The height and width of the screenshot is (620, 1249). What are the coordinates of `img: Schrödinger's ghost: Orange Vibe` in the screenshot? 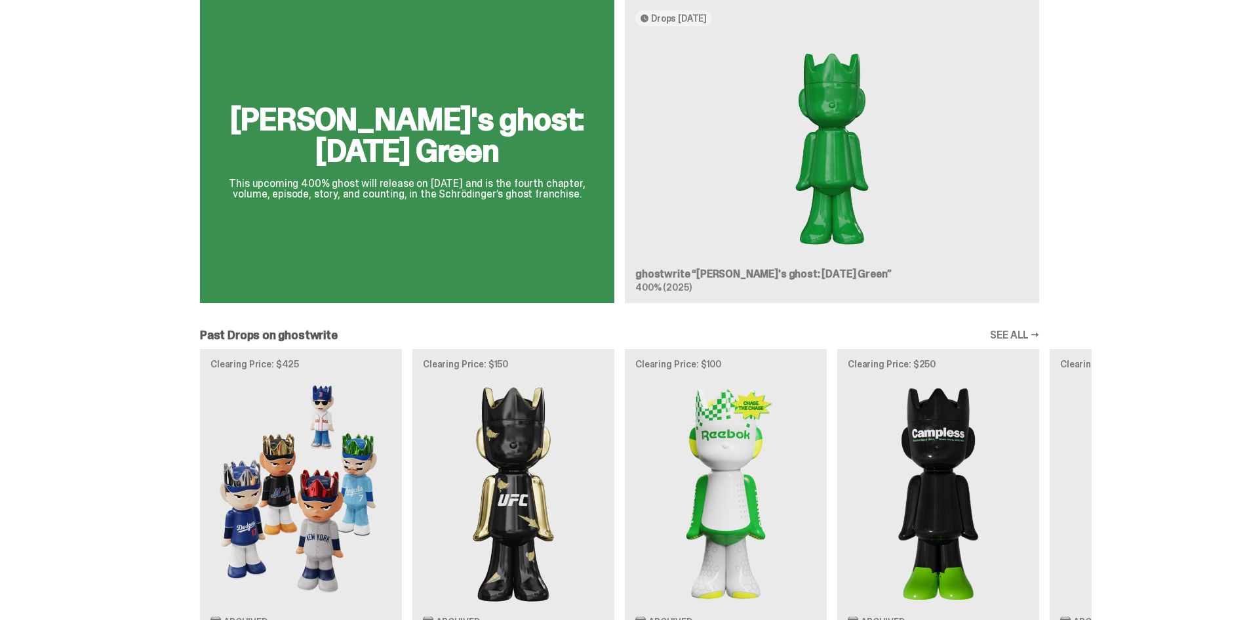 It's located at (1151, 492).